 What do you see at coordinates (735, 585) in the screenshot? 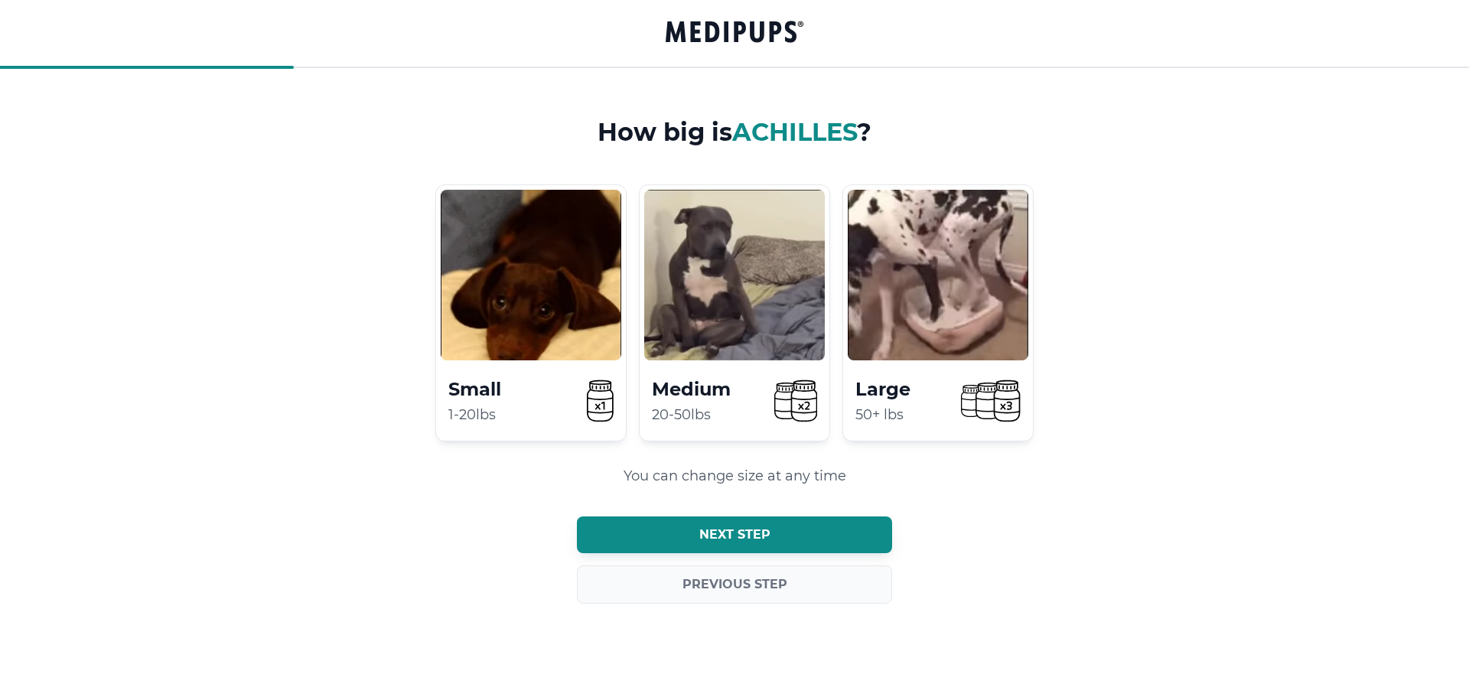
I see `span: Previous step` at bounding box center [735, 585].